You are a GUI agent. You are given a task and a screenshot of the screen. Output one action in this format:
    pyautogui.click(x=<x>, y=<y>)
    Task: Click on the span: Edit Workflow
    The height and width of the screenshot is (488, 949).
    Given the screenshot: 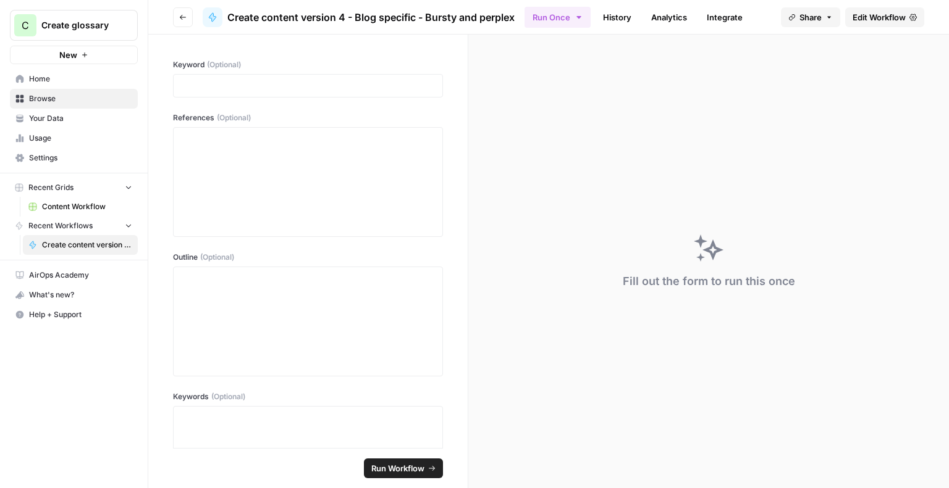 What is the action you would take?
    pyautogui.click(x=879, y=17)
    